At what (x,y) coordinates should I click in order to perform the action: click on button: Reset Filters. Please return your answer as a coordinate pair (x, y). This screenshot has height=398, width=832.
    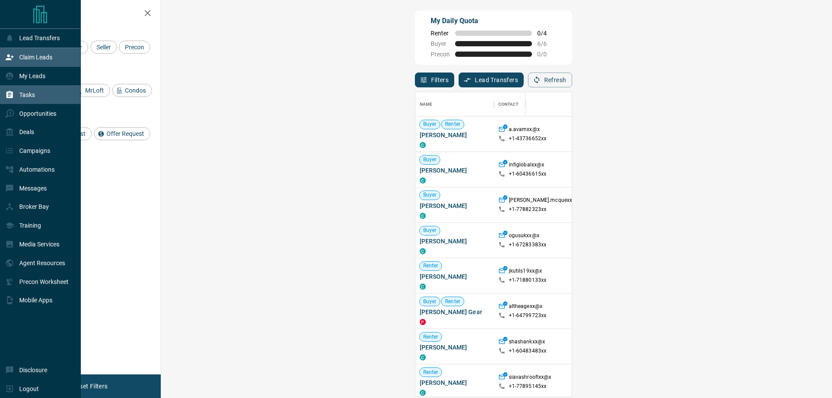
    Looking at the image, I should click on (90, 386).